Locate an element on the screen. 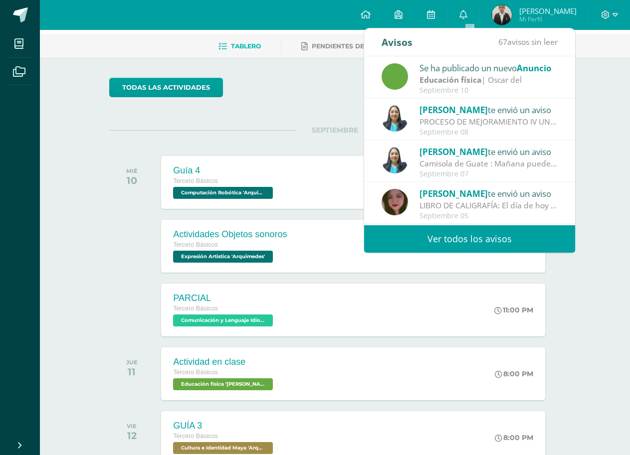  span: Educación física 'Arquimedes' is located at coordinates (223, 384).